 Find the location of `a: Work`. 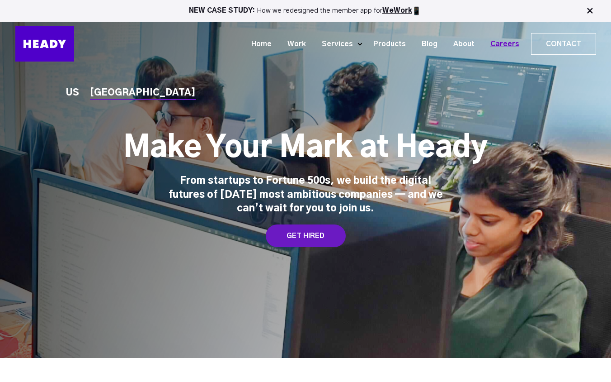

a: Work is located at coordinates (293, 44).